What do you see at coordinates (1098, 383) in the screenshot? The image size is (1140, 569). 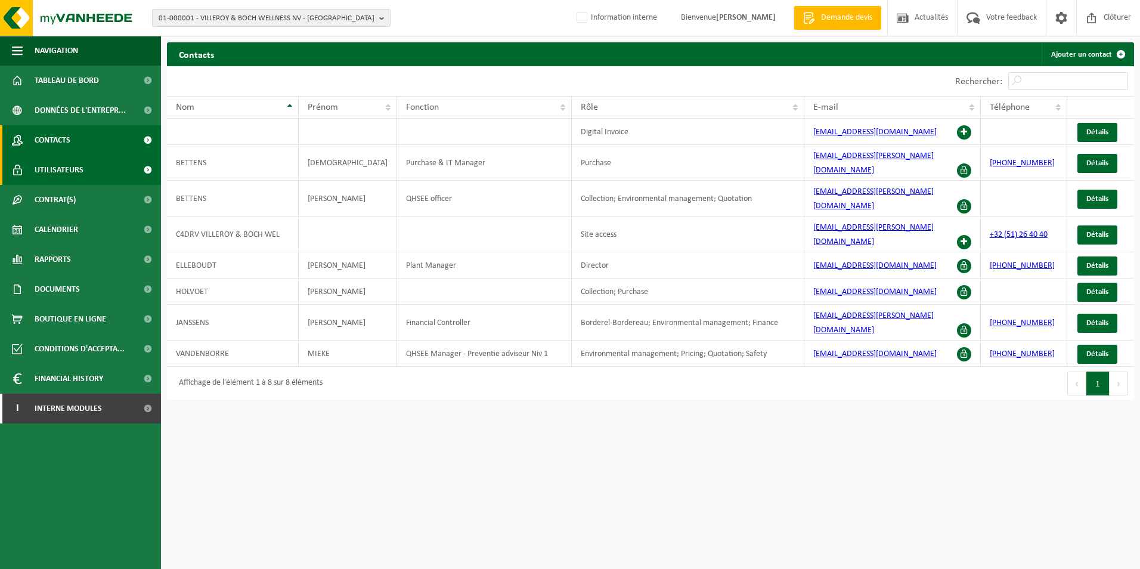 I see `button: 1` at bounding box center [1098, 383].